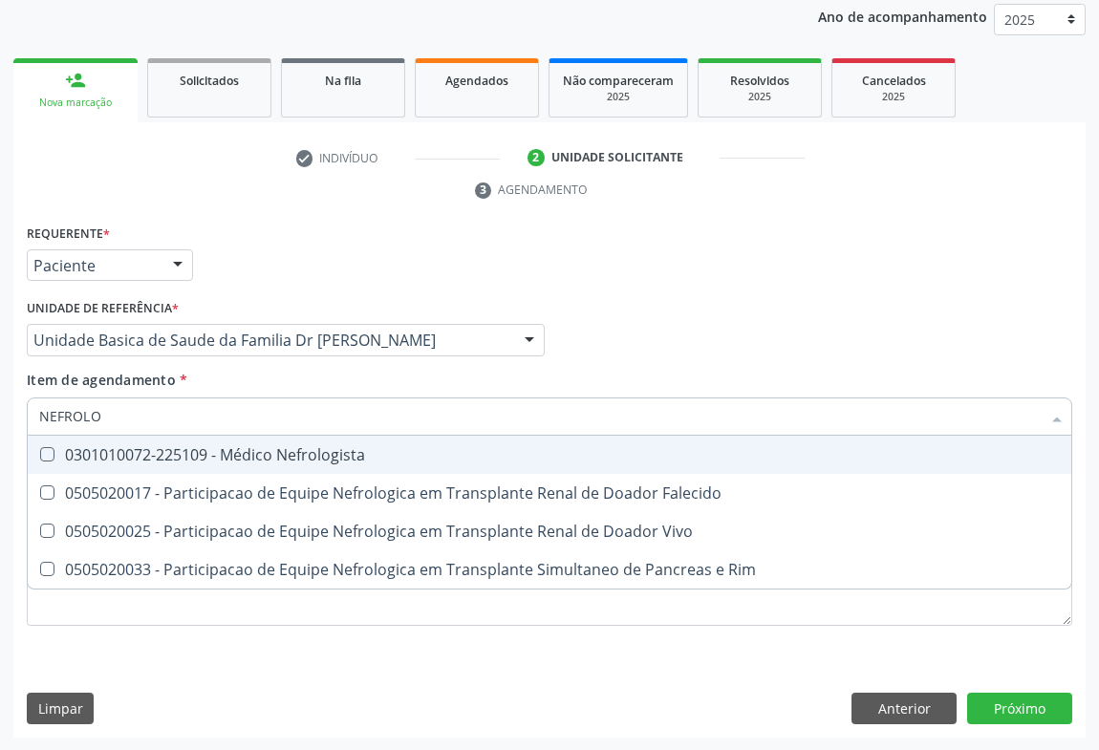 This screenshot has width=1099, height=750. What do you see at coordinates (550, 531) in the screenshot?
I see `div: 0505020025 - Participacao de Equipe Nefrologica em Transplante Renal de Doador Vivo` at bounding box center [550, 531].